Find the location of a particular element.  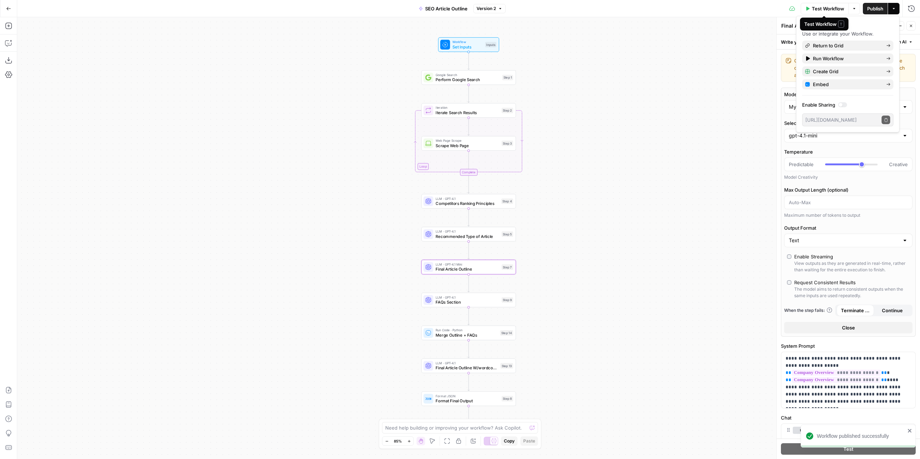

div: WorkflowSet InputsInputs is located at coordinates (468, 45).